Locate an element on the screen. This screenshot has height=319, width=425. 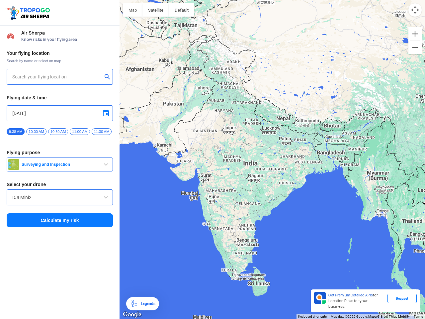
span: Get Premium Detailed APIs is located at coordinates (351, 295).